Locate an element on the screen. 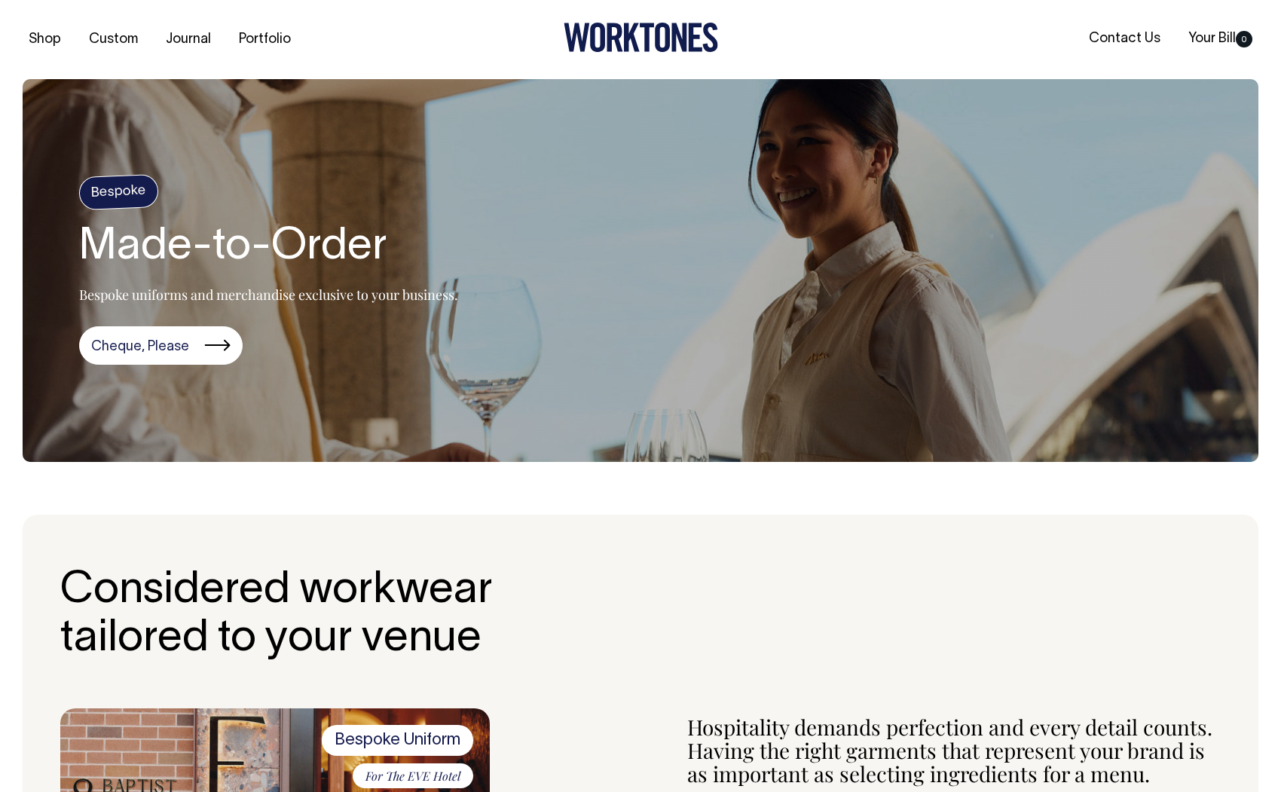  a: Contact Us is located at coordinates (1124, 38).